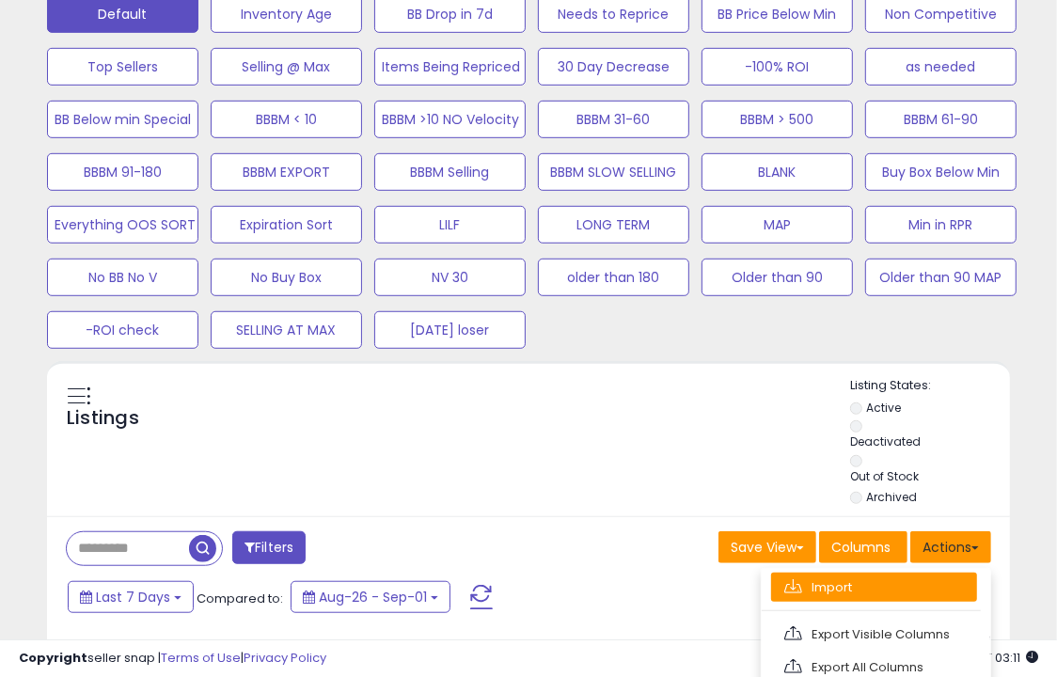  Describe the element at coordinates (940, 67) in the screenshot. I see `button: as needed` at that location.